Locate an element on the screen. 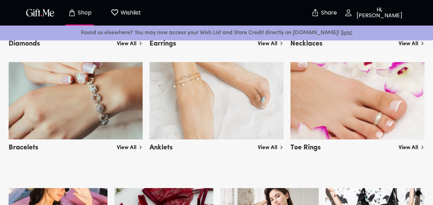 This screenshot has height=205, width=433. h5: Toe Rings is located at coordinates (305, 146).